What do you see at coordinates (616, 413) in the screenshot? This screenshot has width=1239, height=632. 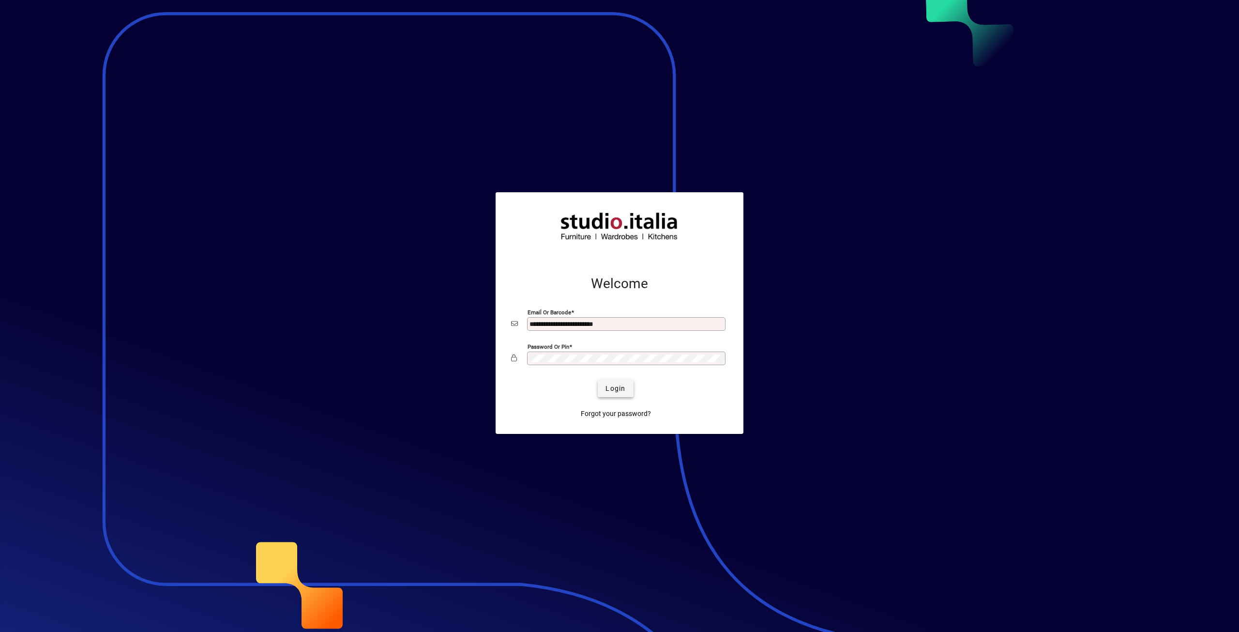 I see `a: Forgot your password?` at bounding box center [616, 413].